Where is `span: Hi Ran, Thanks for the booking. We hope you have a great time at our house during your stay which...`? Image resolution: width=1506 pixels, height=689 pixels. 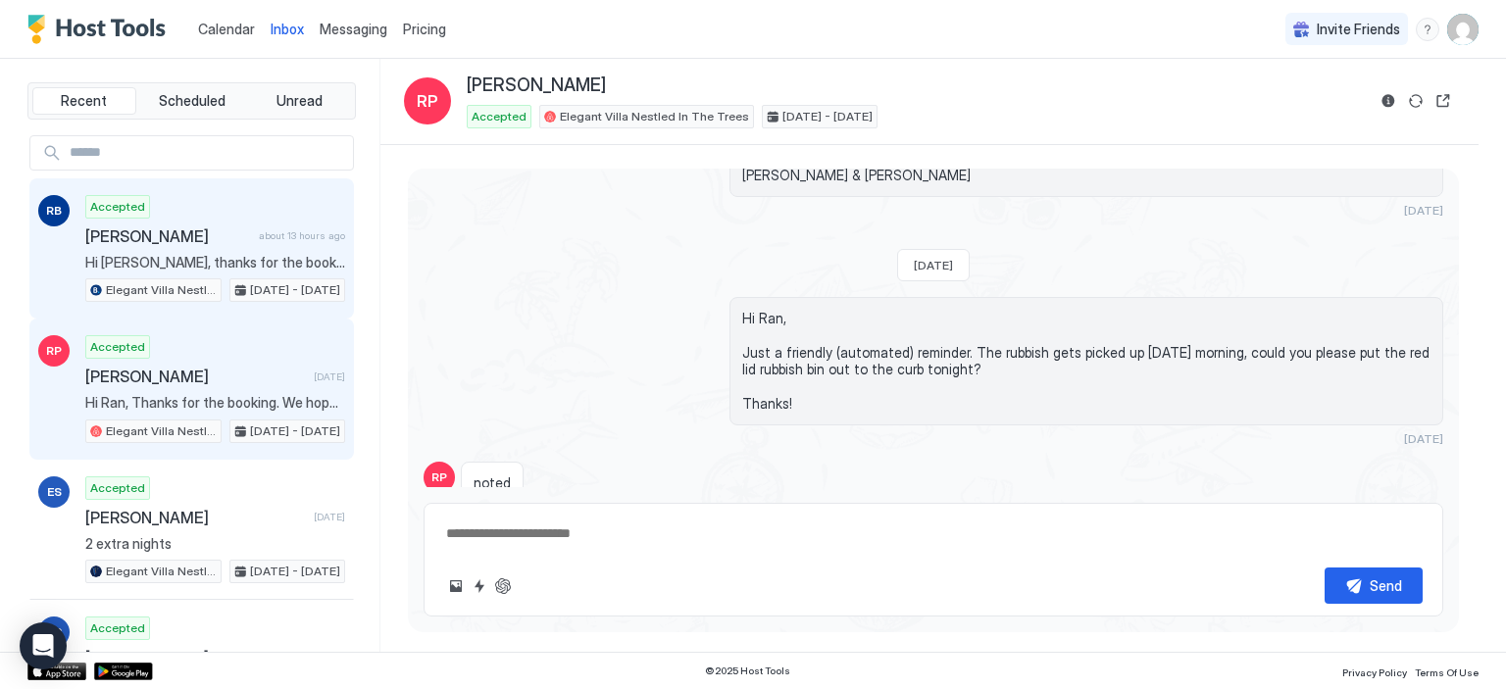 span: Hi Ran, Thanks for the booking. We hope you have a great time at our house during your stay which... is located at coordinates (215, 403).